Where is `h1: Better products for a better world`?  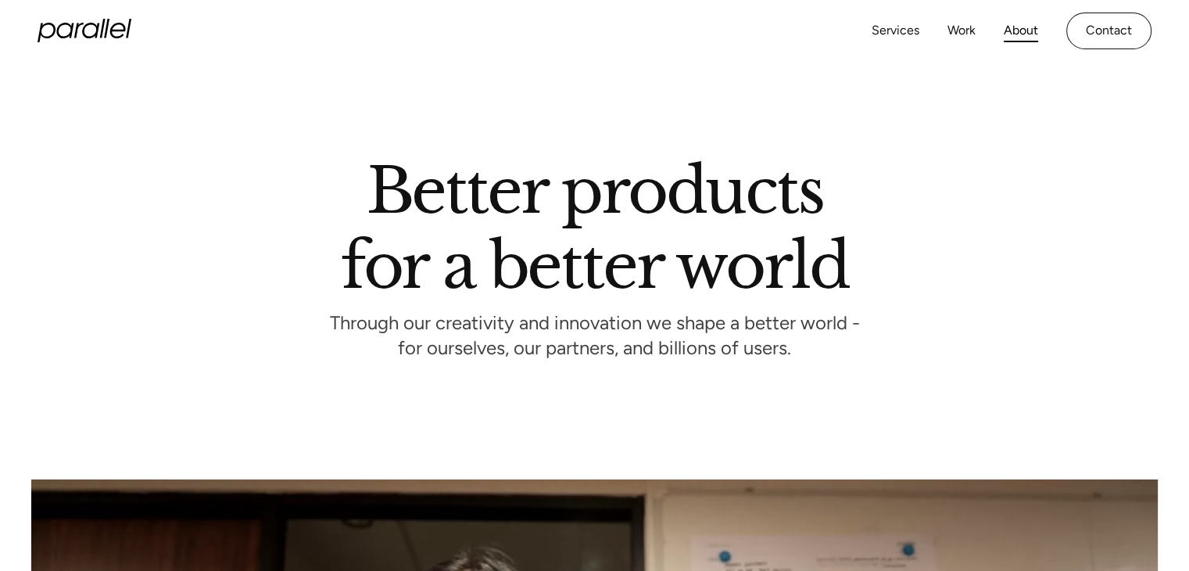
h1: Better products for a better world is located at coordinates (594, 228).